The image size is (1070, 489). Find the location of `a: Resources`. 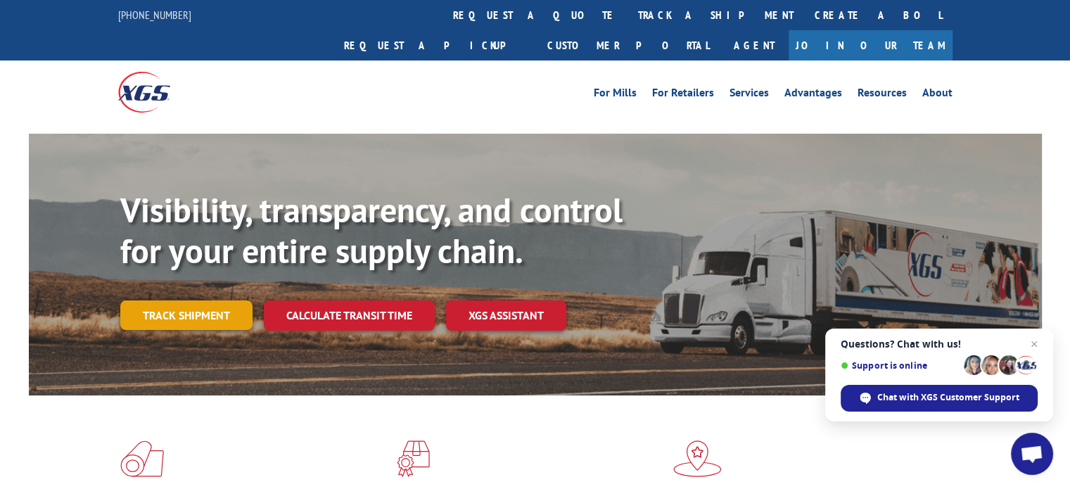

a: Resources is located at coordinates (882, 95).